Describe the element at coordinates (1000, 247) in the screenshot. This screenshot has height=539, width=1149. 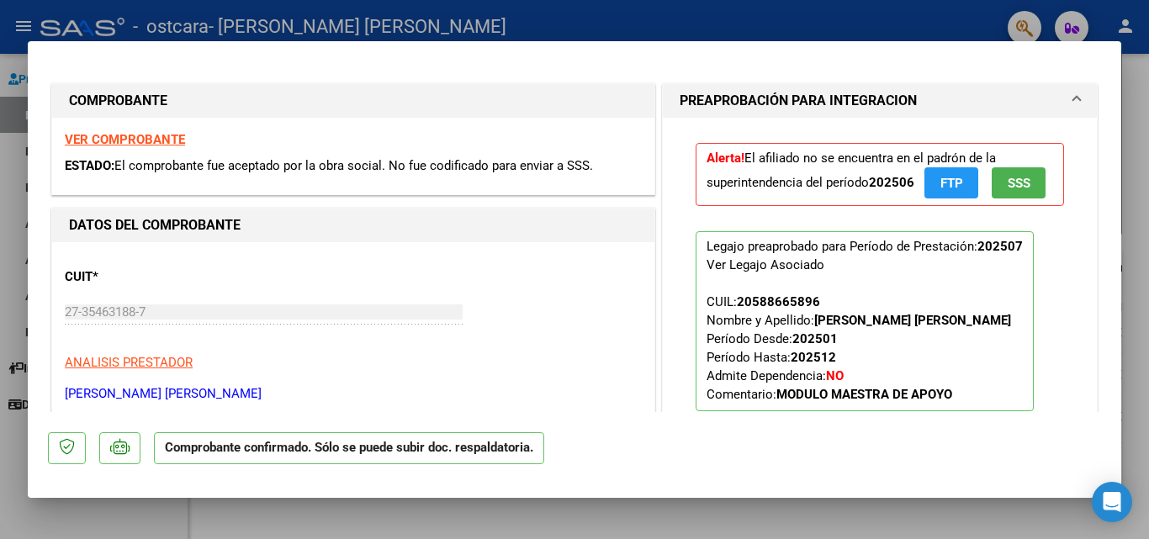
I see `strong: 202507` at that location.